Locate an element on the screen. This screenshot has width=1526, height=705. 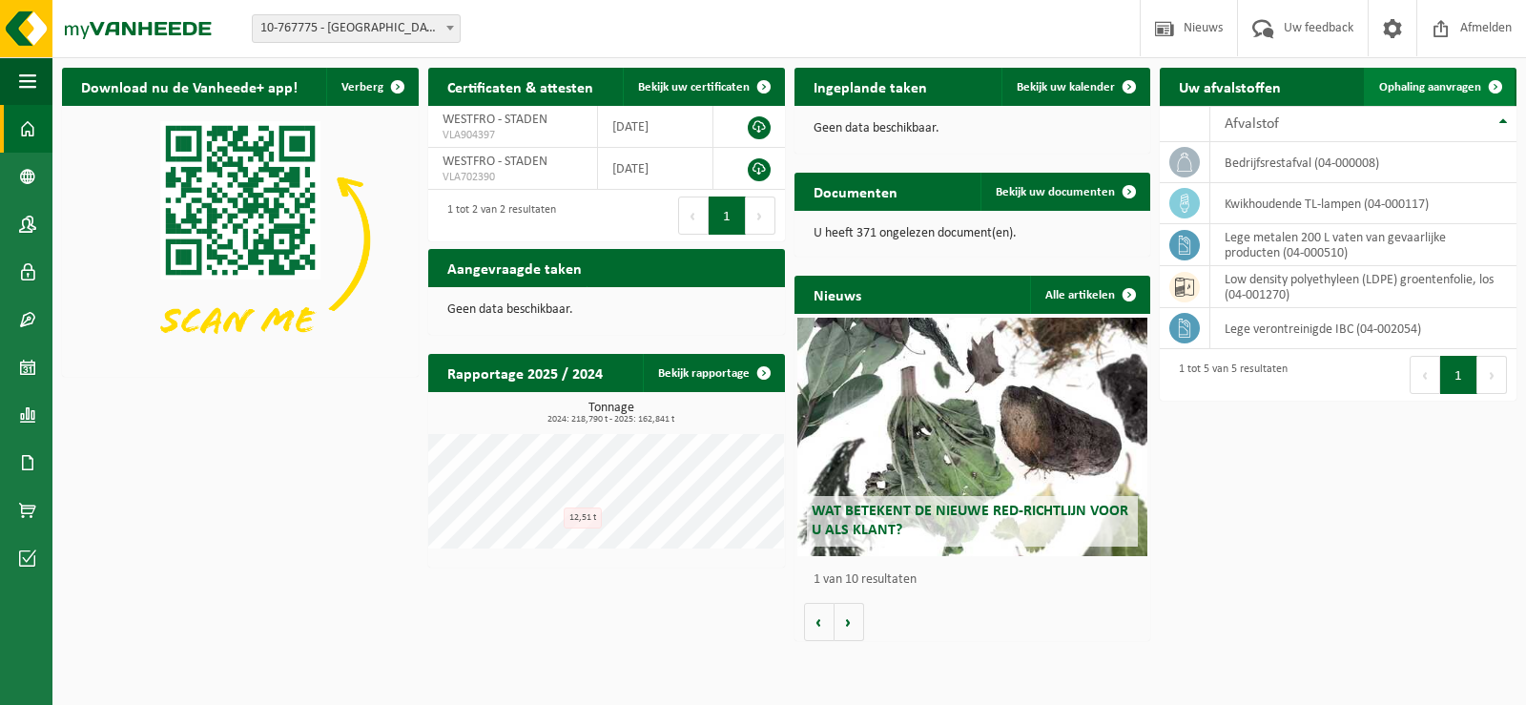
td: low density polyethyleen (LDPE) groentenfolie, los (04-001270) is located at coordinates (1363, 287).